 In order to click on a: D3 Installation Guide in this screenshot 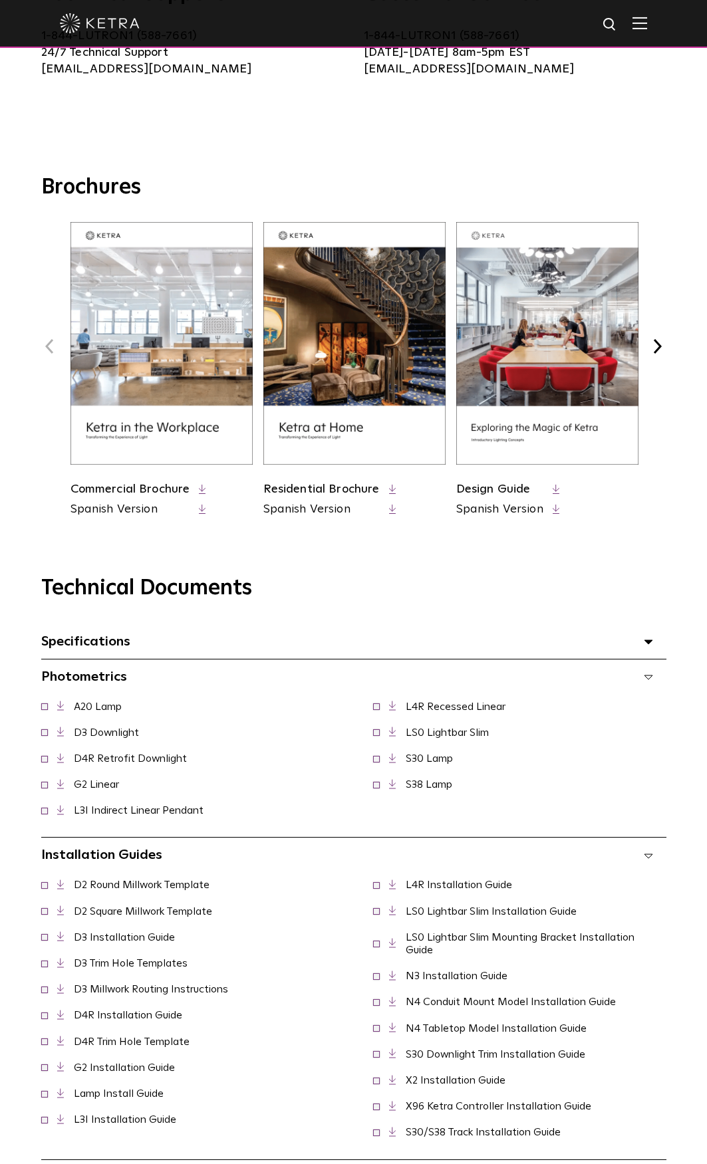, I will do `click(124, 937)`.